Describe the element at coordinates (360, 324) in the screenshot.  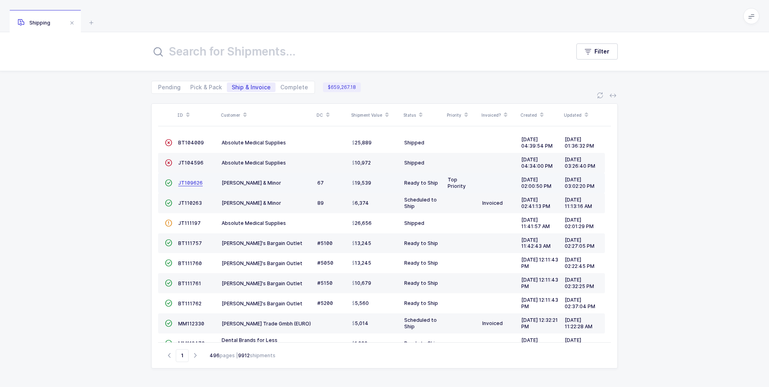
I see `span: 5,014` at that location.